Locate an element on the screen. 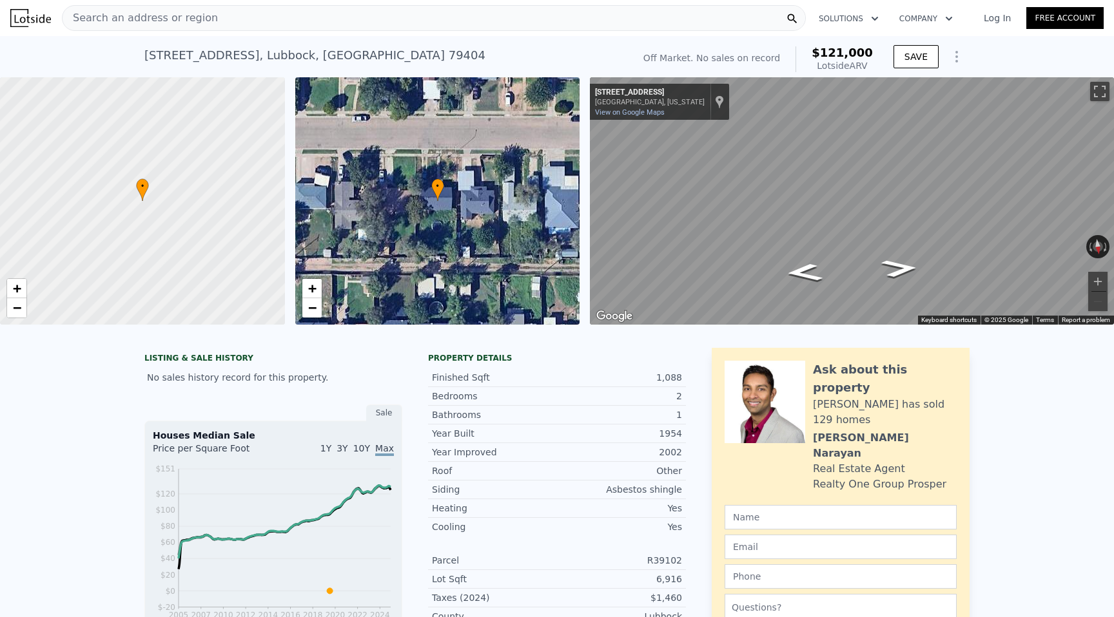 This screenshot has height=617, width=1114. div: Street View is located at coordinates (851, 201).